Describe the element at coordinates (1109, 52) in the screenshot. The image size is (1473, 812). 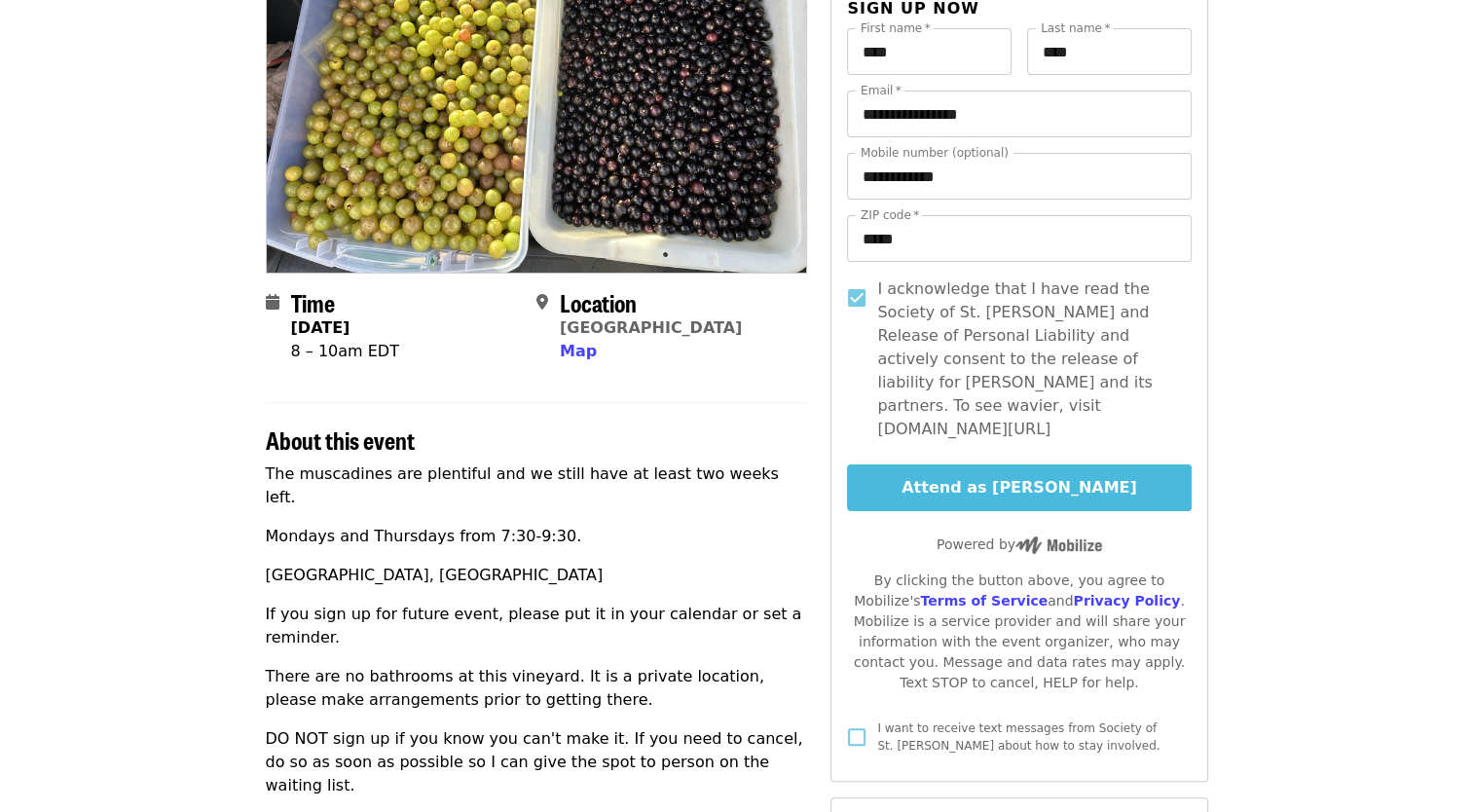
I see `input: Last name` at that location.